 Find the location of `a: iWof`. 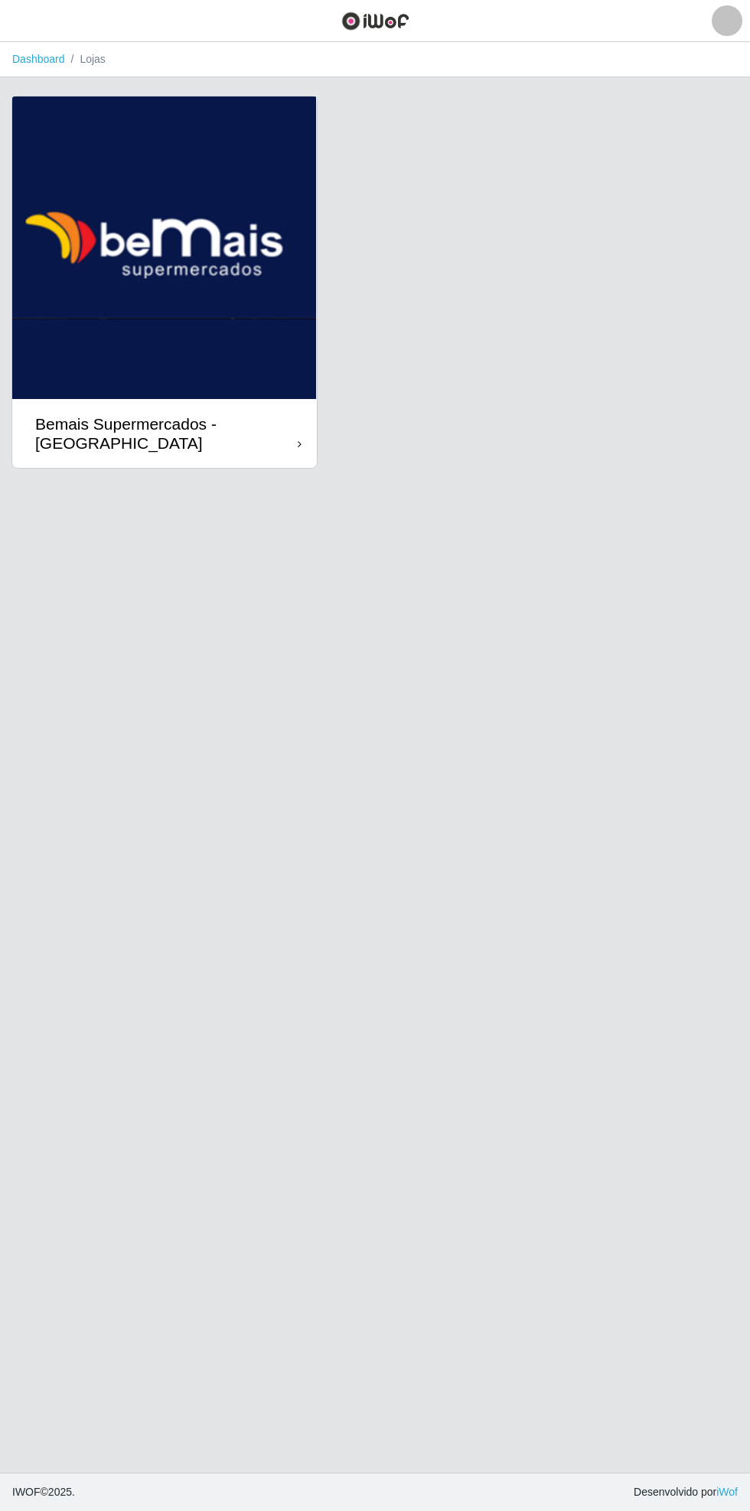

a: iWof is located at coordinates (727, 1492).